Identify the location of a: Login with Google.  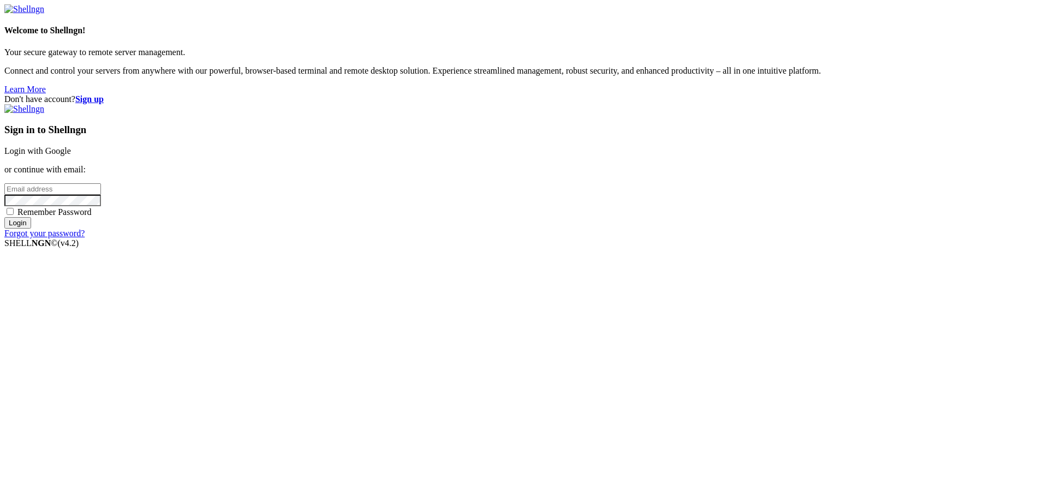
(38, 151).